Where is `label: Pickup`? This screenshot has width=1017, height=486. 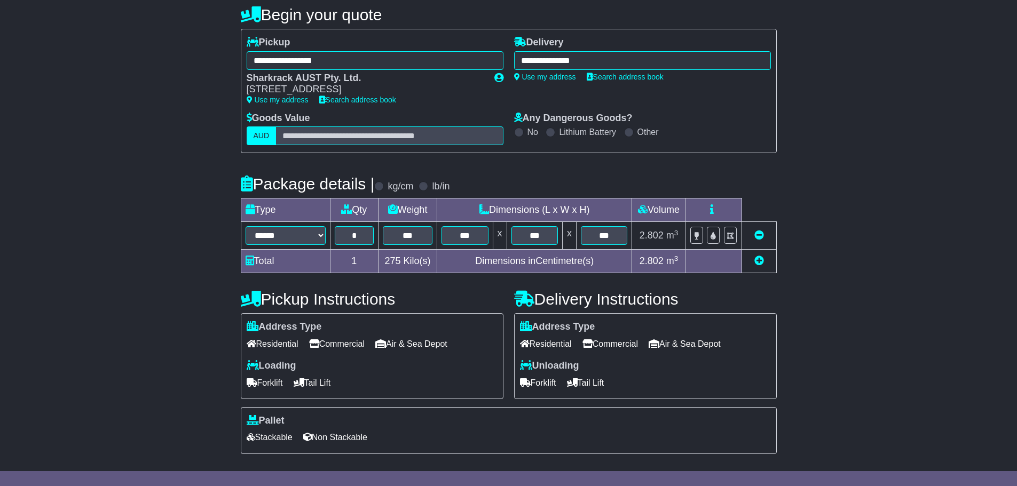 label: Pickup is located at coordinates (268, 43).